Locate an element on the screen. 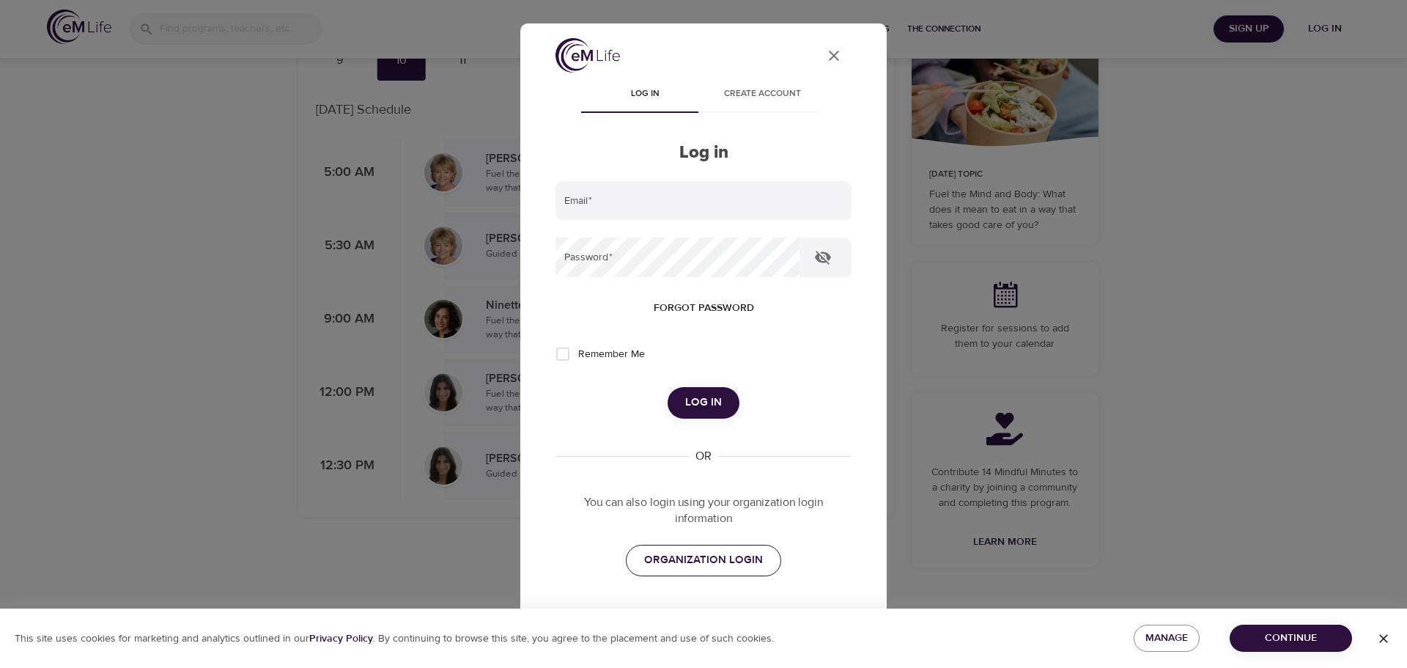 Image resolution: width=1407 pixels, height=668 pixels. a: ORGANIZATION LOGIN is located at coordinates (703, 560).